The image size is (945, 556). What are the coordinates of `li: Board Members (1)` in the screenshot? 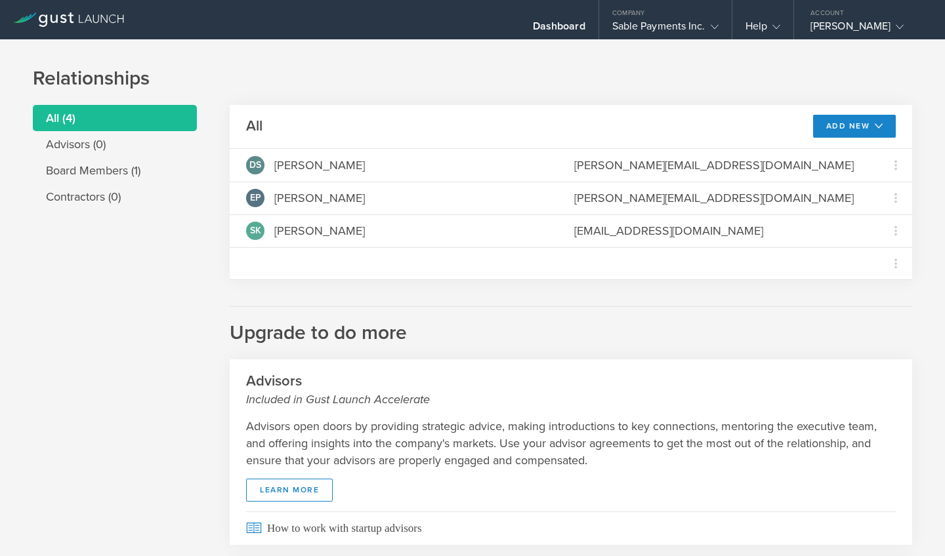 It's located at (115, 171).